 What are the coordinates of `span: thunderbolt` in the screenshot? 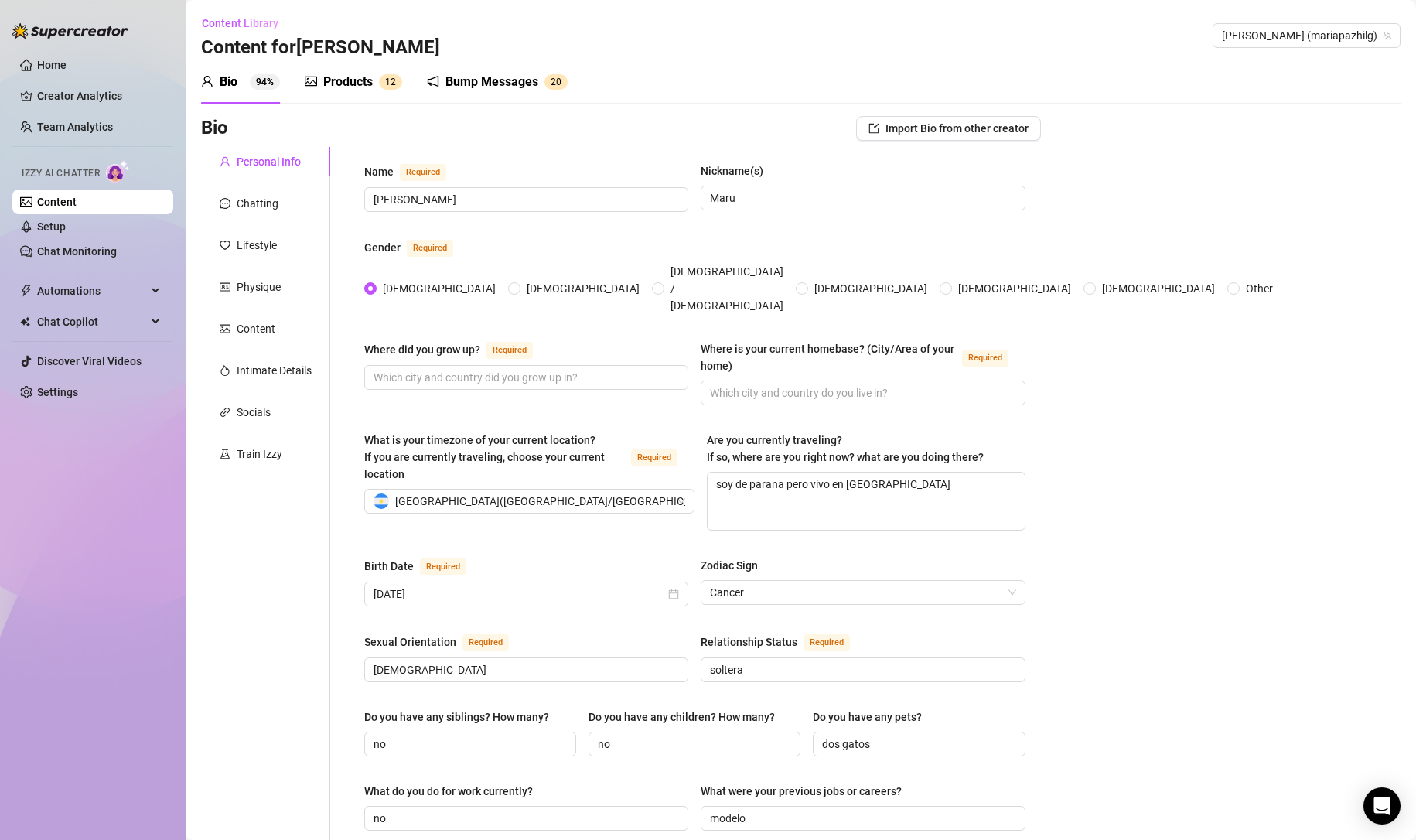 It's located at (26, 291).